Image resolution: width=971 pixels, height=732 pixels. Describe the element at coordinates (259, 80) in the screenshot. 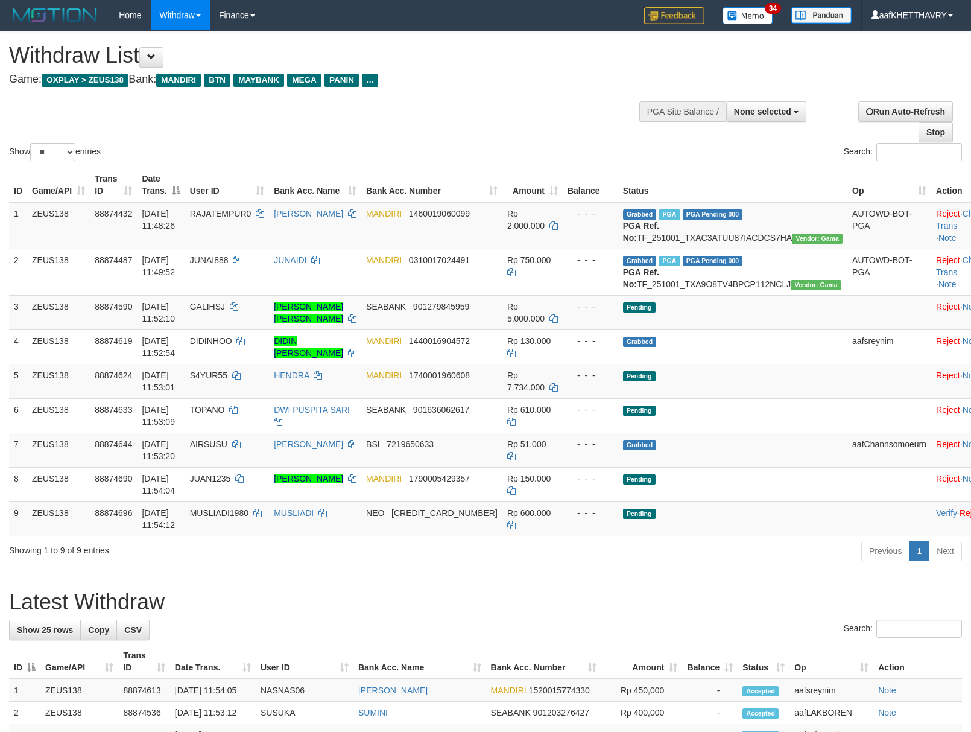

I see `span: MAYBANK` at that location.